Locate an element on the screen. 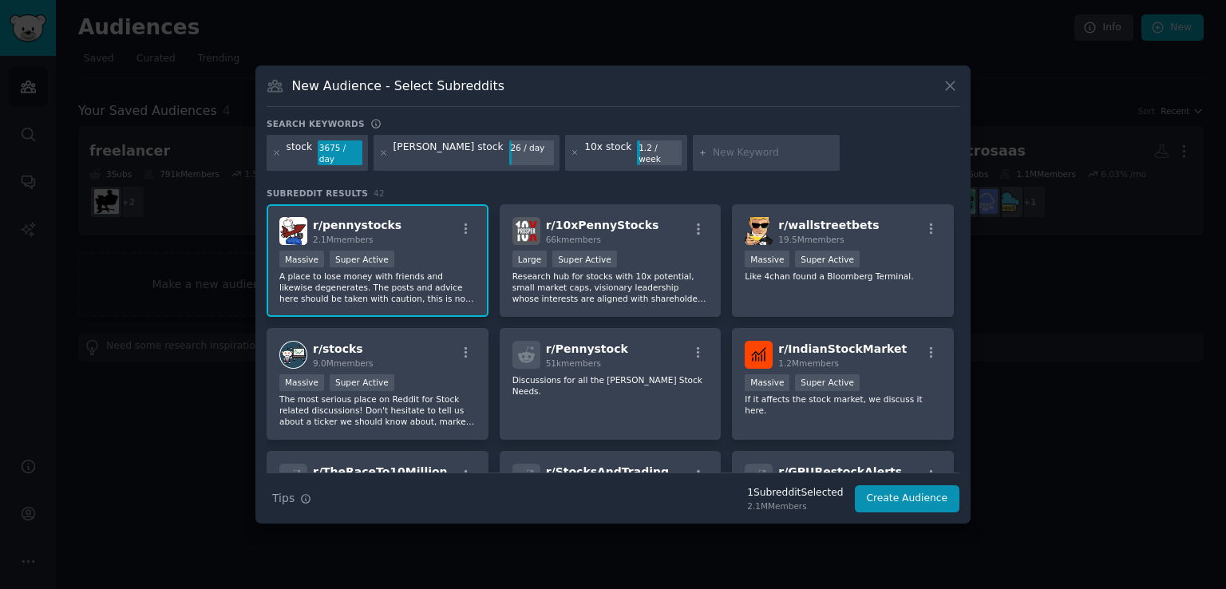 The width and height of the screenshot is (1226, 589). span: 9.0M members is located at coordinates (343, 363).